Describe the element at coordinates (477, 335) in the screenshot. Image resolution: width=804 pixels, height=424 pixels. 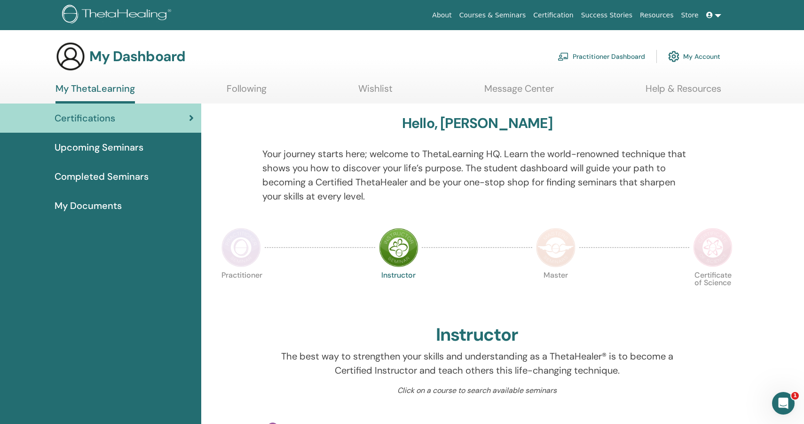
I see `h2: Instructor` at that location.